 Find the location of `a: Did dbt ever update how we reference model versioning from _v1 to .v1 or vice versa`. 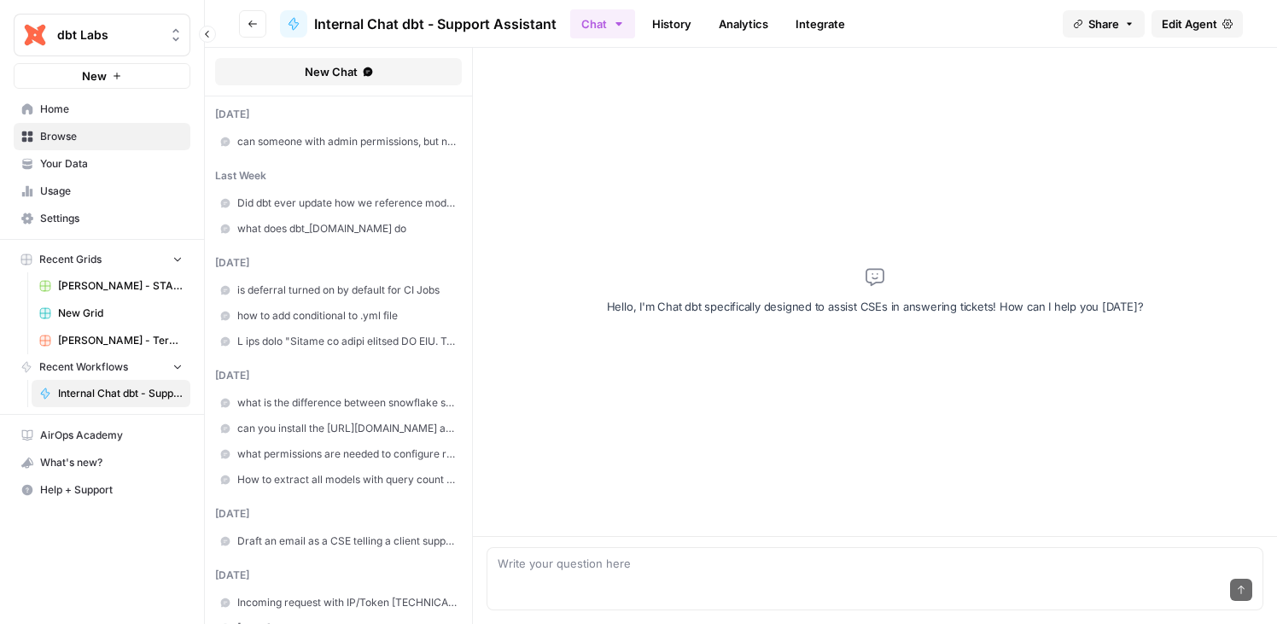

a: Did dbt ever update how we reference model versioning from _v1 to .v1 or vice versa is located at coordinates (338, 203).